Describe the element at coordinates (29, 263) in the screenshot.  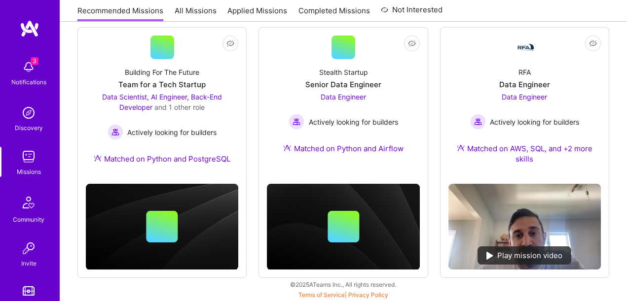
I see `div: Invite` at that location.